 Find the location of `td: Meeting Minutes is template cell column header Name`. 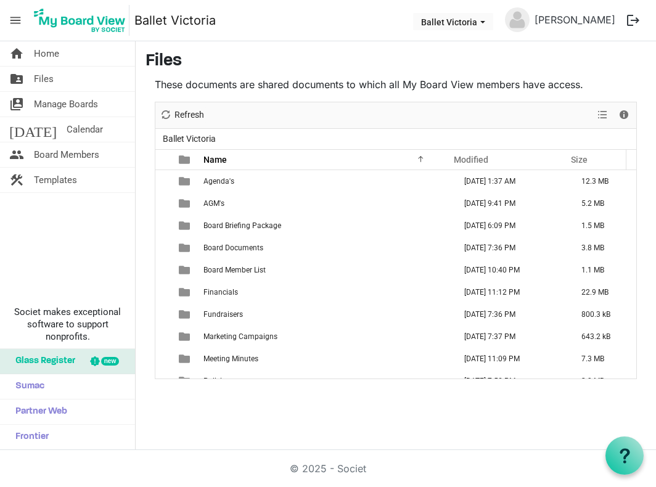

td: Meeting Minutes is template cell column header Name is located at coordinates (325, 359).